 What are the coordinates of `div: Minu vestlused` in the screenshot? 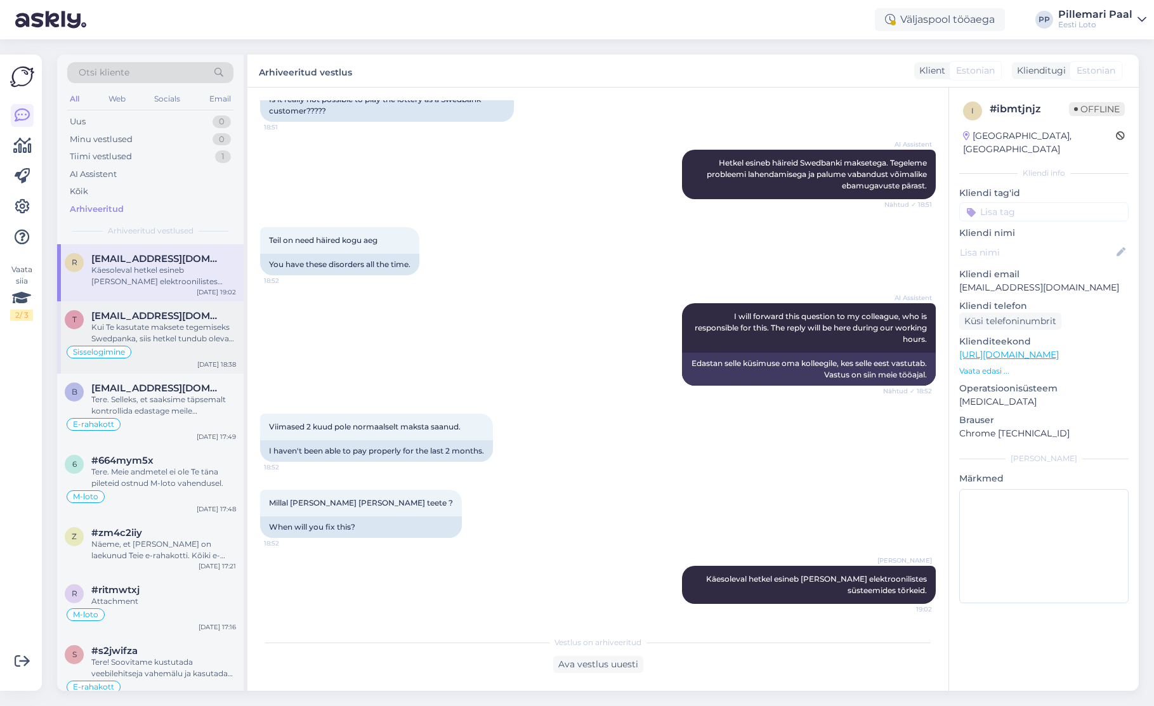 It's located at (101, 140).